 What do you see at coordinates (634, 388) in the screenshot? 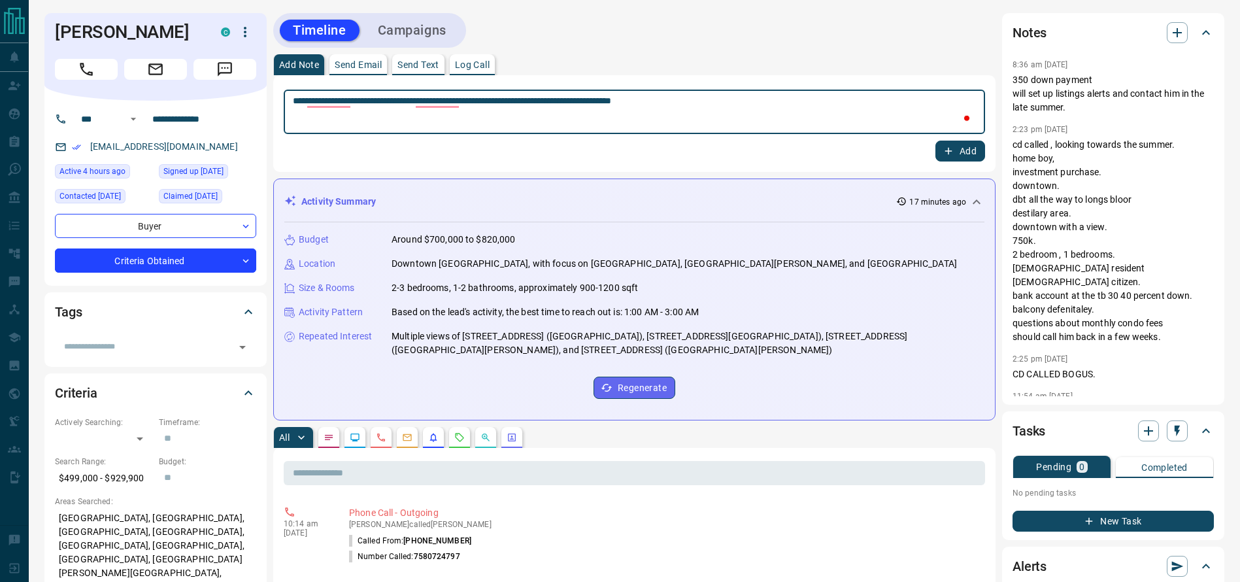
I see `button: Regenerate` at bounding box center [634, 388].